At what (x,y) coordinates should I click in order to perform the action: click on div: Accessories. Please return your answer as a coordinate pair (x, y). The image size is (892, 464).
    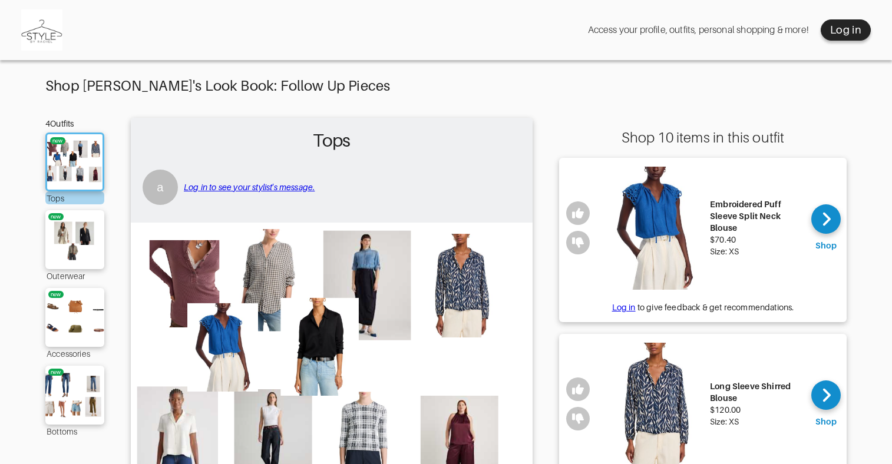
    Looking at the image, I should click on (75, 354).